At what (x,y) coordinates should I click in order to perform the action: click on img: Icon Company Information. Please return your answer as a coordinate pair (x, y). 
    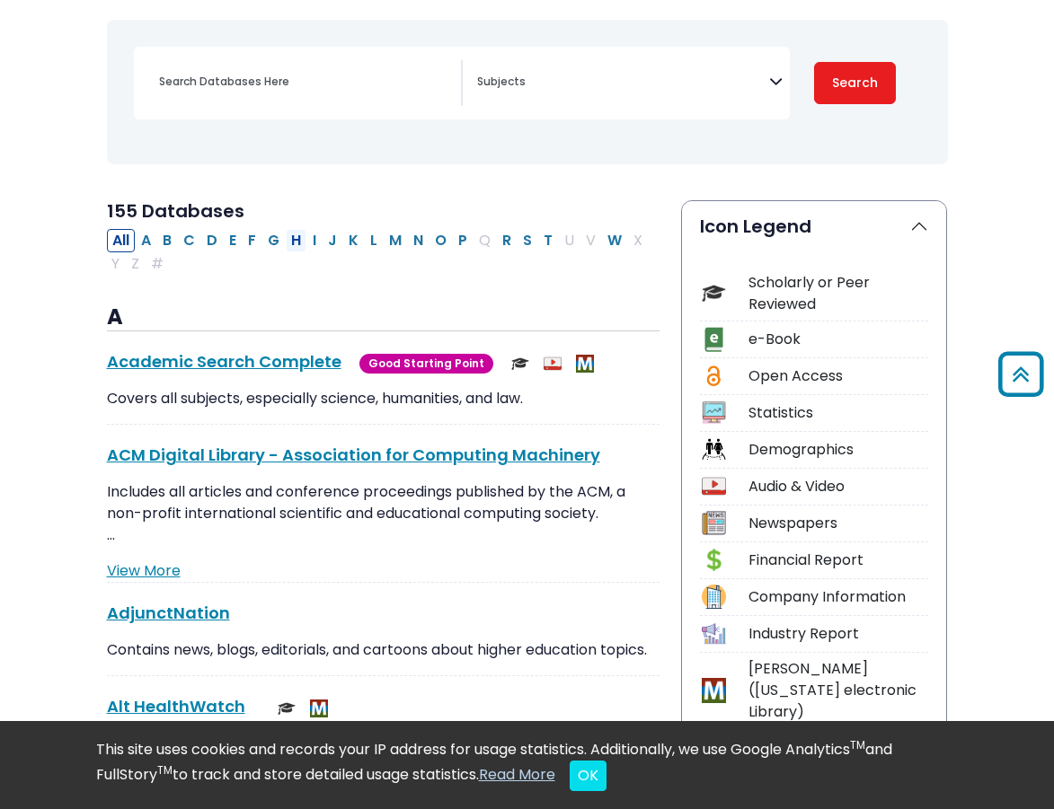
    Looking at the image, I should click on (713, 597).